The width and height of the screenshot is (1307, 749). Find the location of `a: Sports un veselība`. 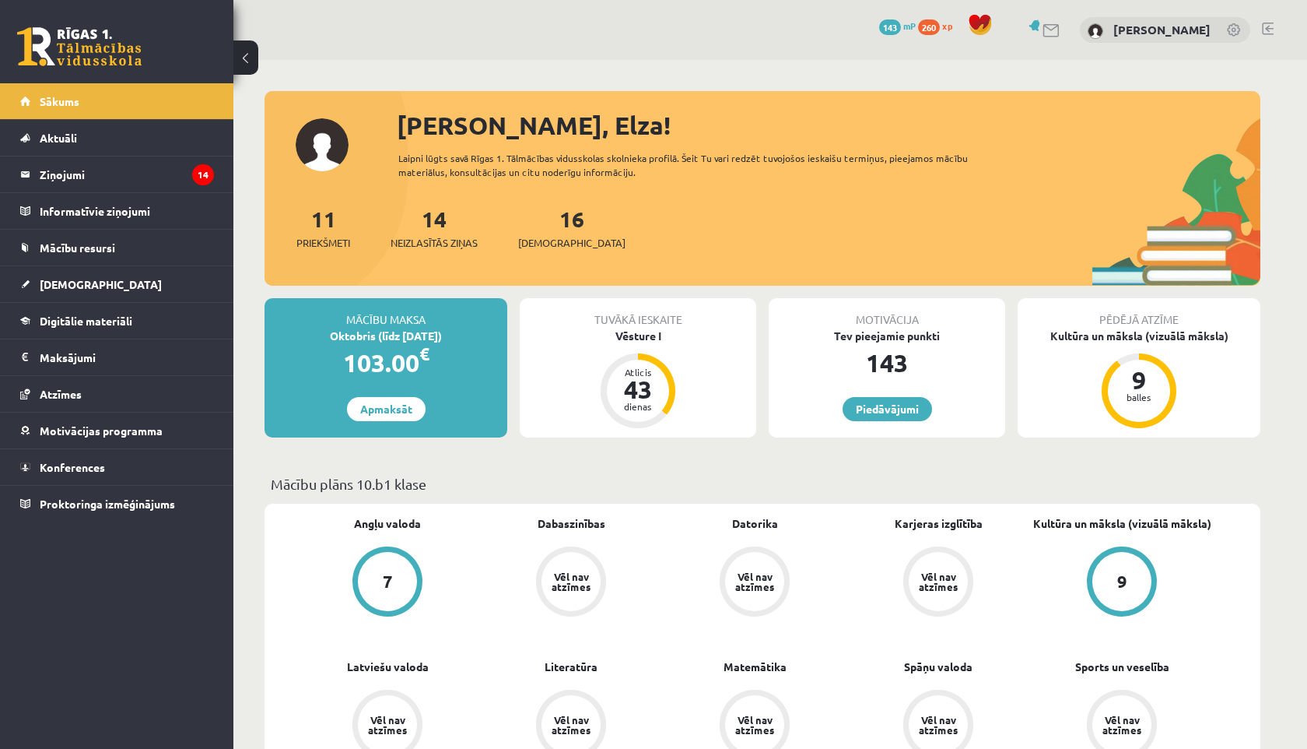

a: Sports un veselība is located at coordinates (1122, 666).